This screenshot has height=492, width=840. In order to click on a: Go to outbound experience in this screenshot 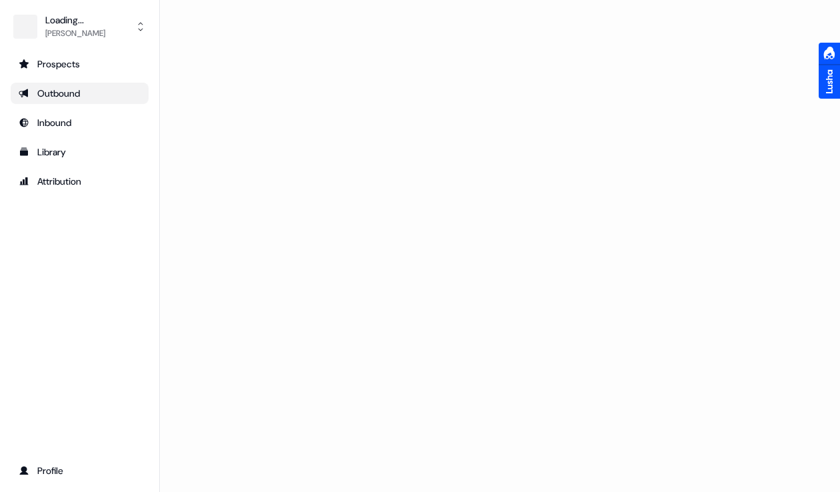, I will do `click(79, 93)`.